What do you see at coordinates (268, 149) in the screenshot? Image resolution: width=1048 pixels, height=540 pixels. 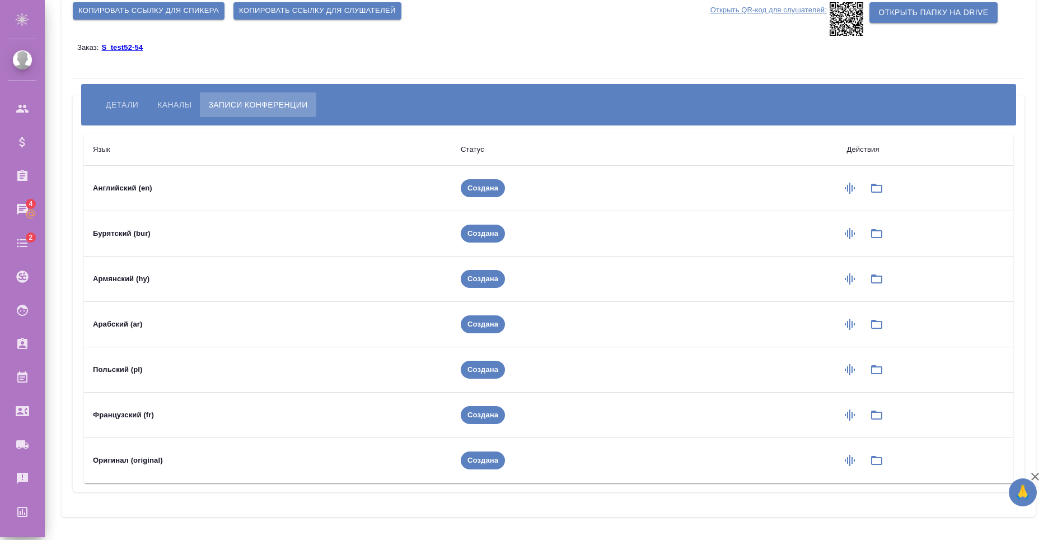 I see `th: Язык` at bounding box center [268, 149].